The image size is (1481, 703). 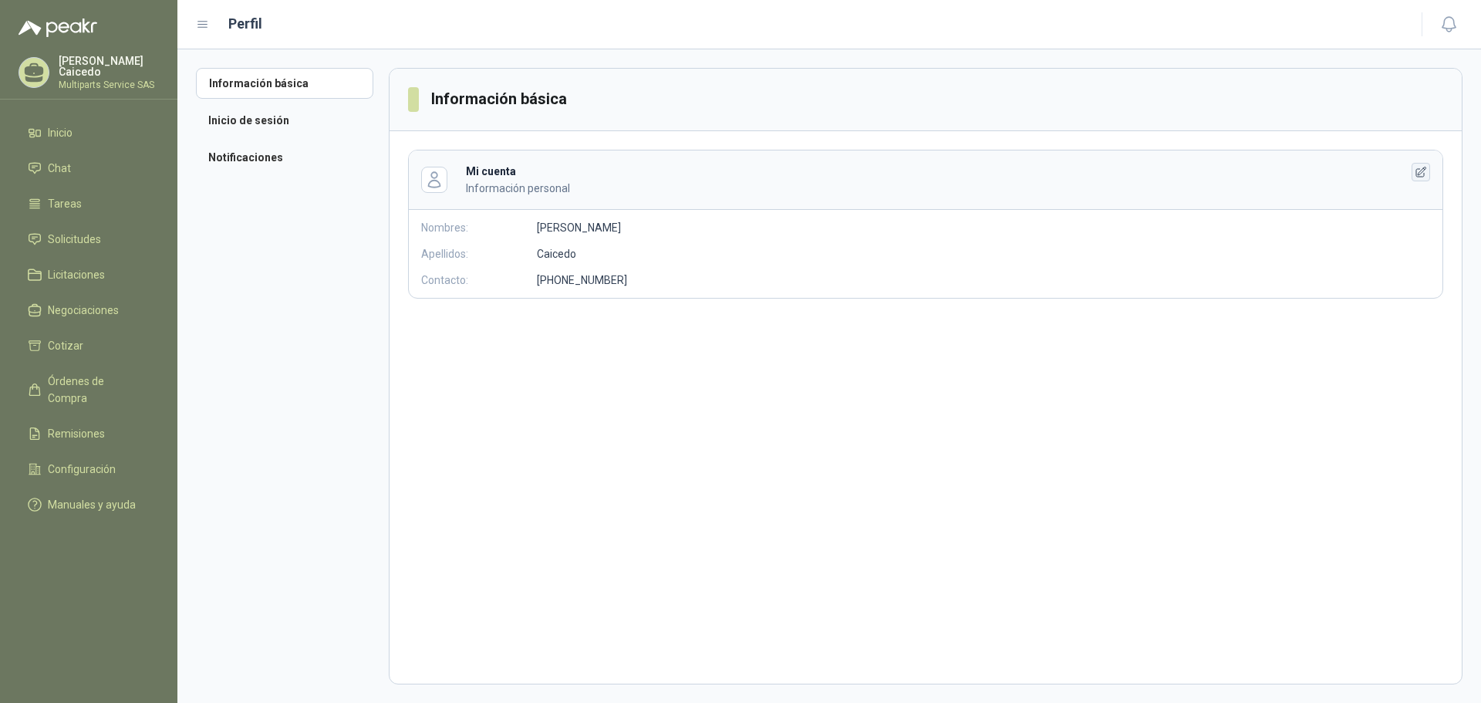 I want to click on p: Información personal, so click(x=921, y=188).